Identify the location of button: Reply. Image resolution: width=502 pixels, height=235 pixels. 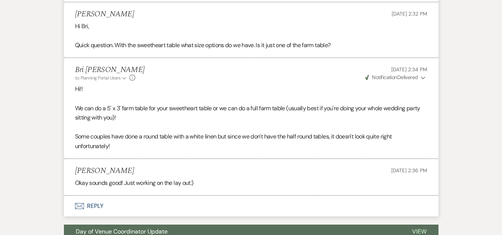
(251, 206).